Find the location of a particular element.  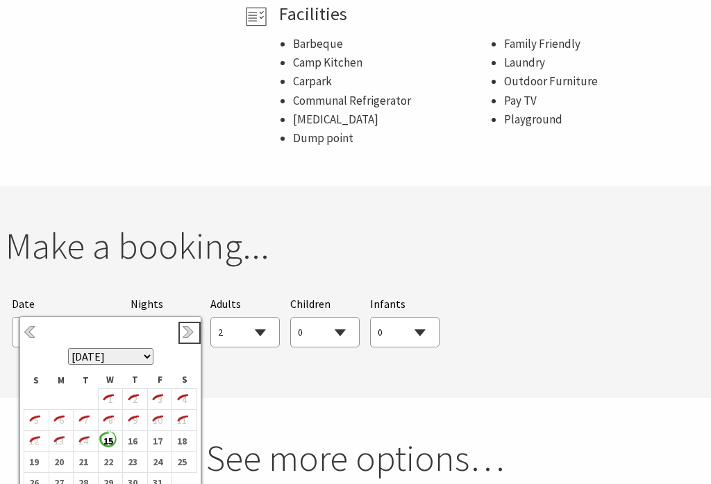

b: 23 is located at coordinates (132, 462).